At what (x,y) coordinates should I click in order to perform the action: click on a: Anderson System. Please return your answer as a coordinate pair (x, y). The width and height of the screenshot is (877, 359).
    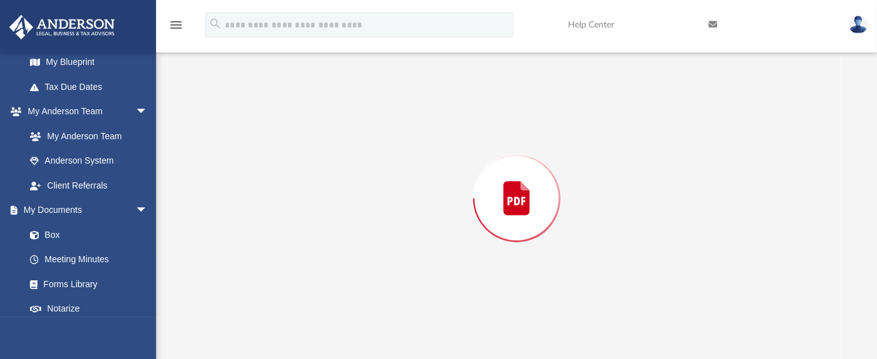
    Looking at the image, I should click on (89, 161).